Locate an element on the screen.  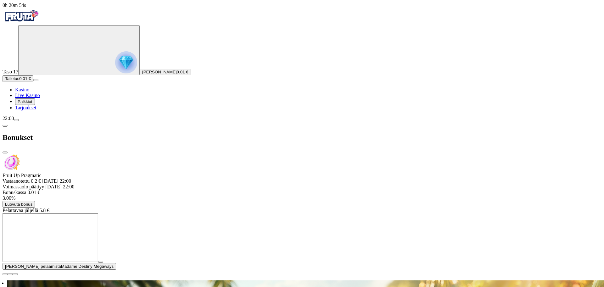
button: chevron-left icon is located at coordinates (5, 126).